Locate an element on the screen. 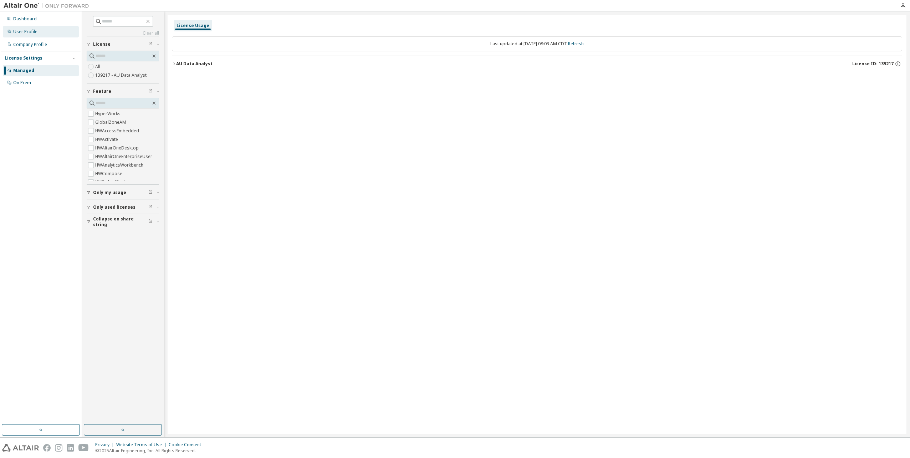 Image resolution: width=910 pixels, height=458 pixels. img: instagram.svg is located at coordinates (58, 447).